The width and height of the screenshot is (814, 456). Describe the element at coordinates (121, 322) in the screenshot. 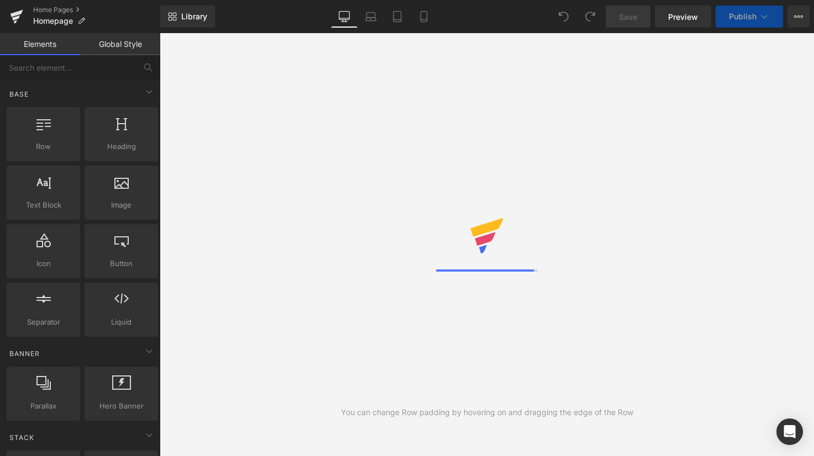

I see `span: Liquid` at that location.